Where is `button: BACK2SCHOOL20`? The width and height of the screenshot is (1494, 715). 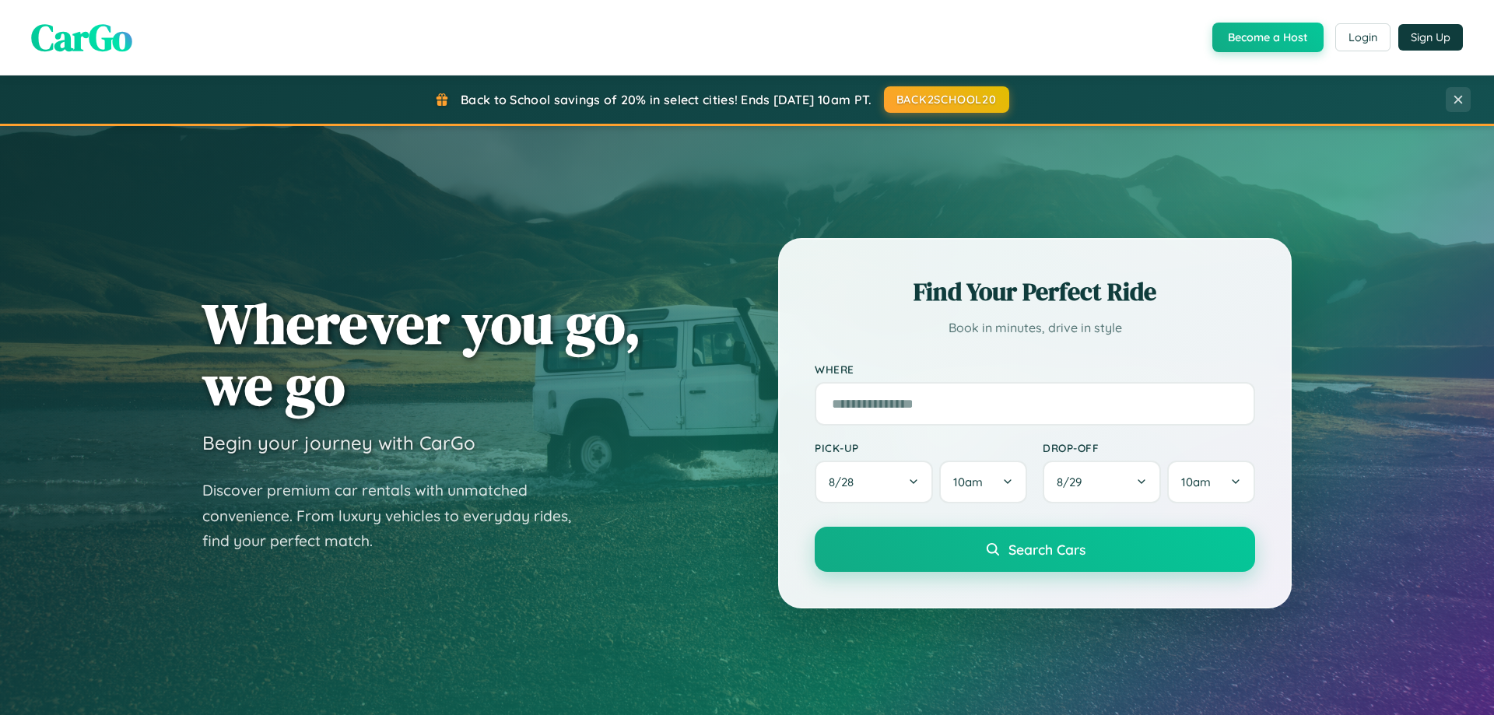
button: BACK2SCHOOL20 is located at coordinates (946, 100).